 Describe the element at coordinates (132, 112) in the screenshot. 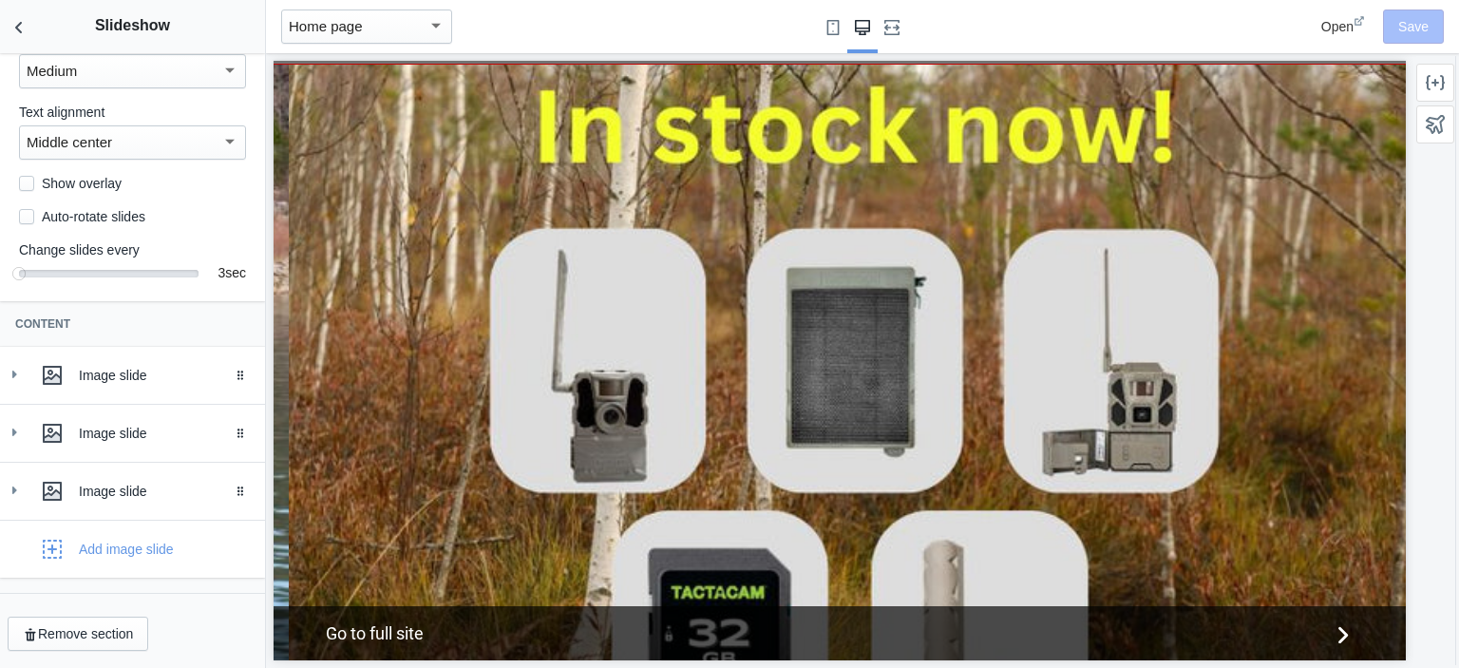

I see `label: Text alignment` at that location.